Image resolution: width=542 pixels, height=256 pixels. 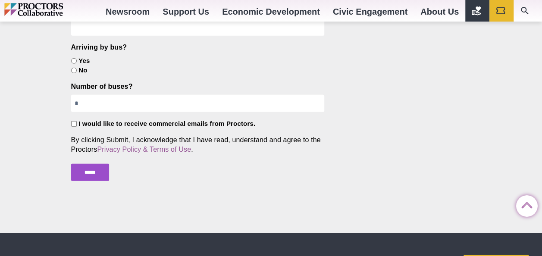 I want to click on legend: Arriving by bus?, so click(x=99, y=47).